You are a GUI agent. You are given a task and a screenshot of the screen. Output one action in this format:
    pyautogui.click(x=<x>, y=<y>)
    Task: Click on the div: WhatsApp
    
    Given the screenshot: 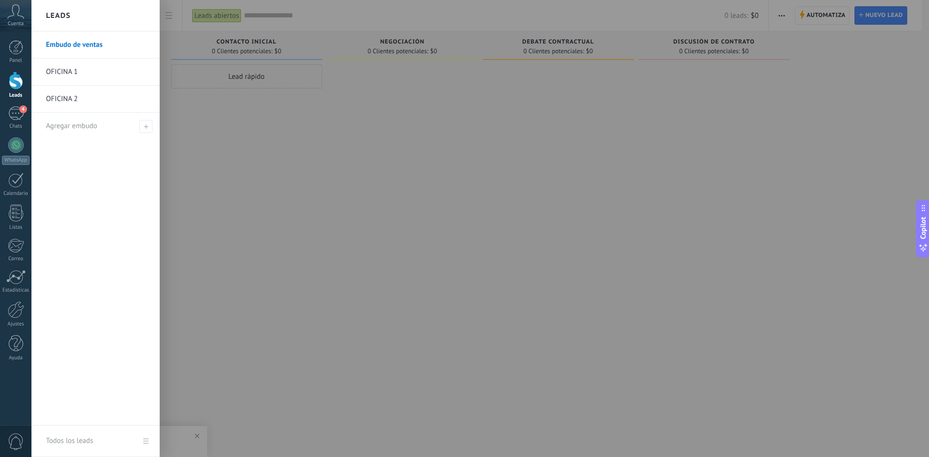 What is the action you would take?
    pyautogui.click(x=15, y=160)
    